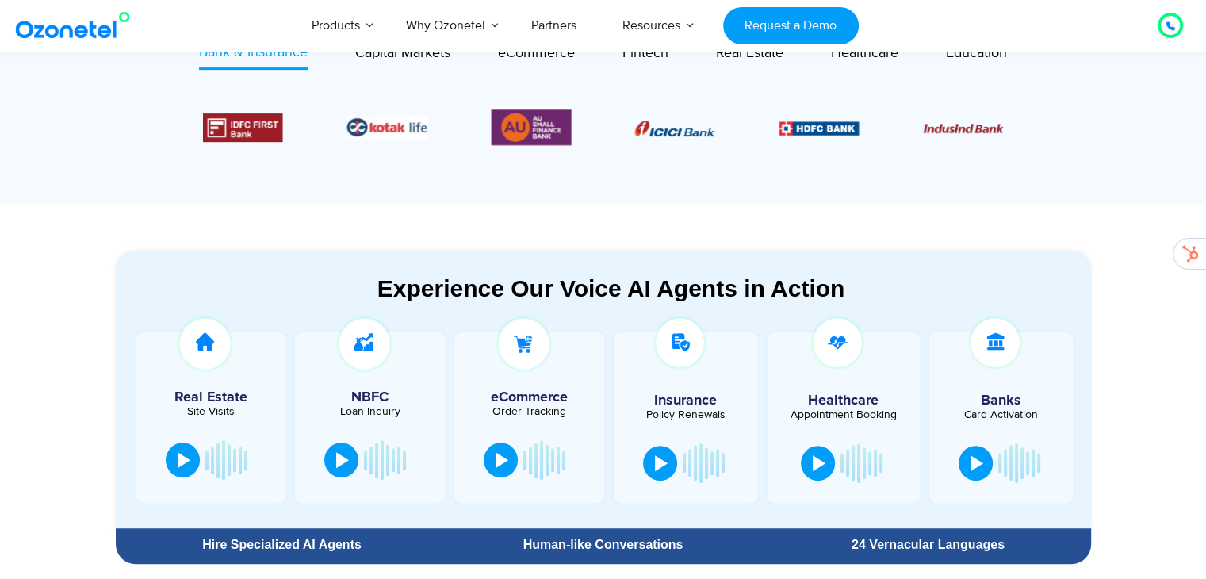  Describe the element at coordinates (976, 56) in the screenshot. I see `a: Education` at that location.